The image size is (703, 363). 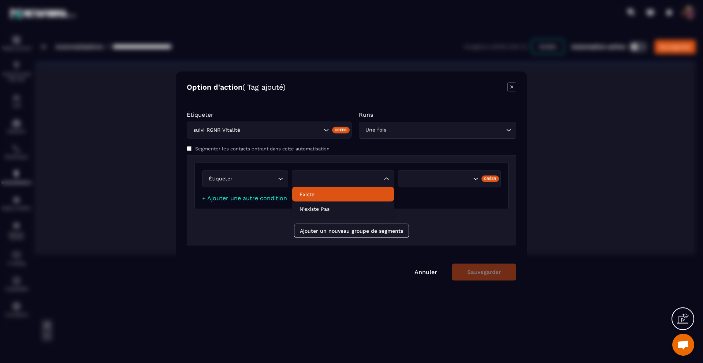 I want to click on span: Étiqueter, so click(x=241, y=179).